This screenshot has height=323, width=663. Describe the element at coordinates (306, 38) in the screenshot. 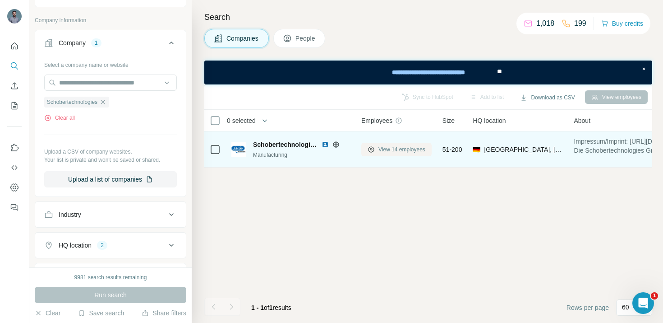

I see `span: People` at that location.